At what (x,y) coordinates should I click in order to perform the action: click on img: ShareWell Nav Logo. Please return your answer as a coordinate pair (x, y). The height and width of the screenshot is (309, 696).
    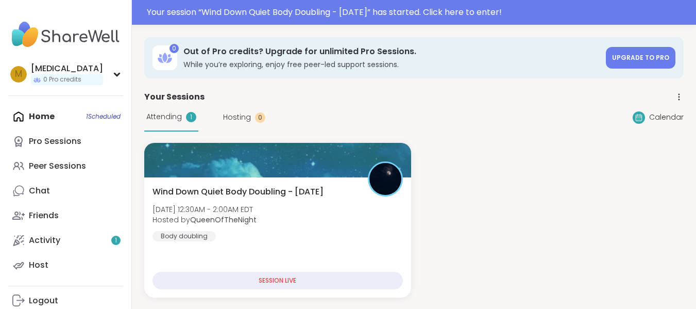
    Looking at the image, I should click on (65, 35).